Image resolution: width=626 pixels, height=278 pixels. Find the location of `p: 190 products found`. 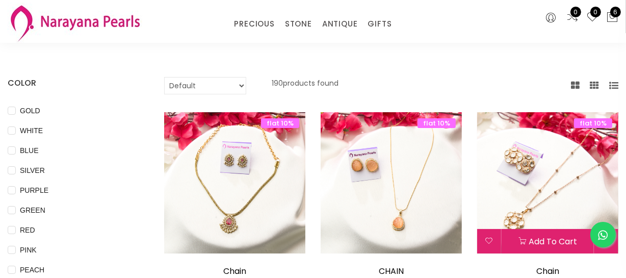

p: 190 products found is located at coordinates (305, 86).